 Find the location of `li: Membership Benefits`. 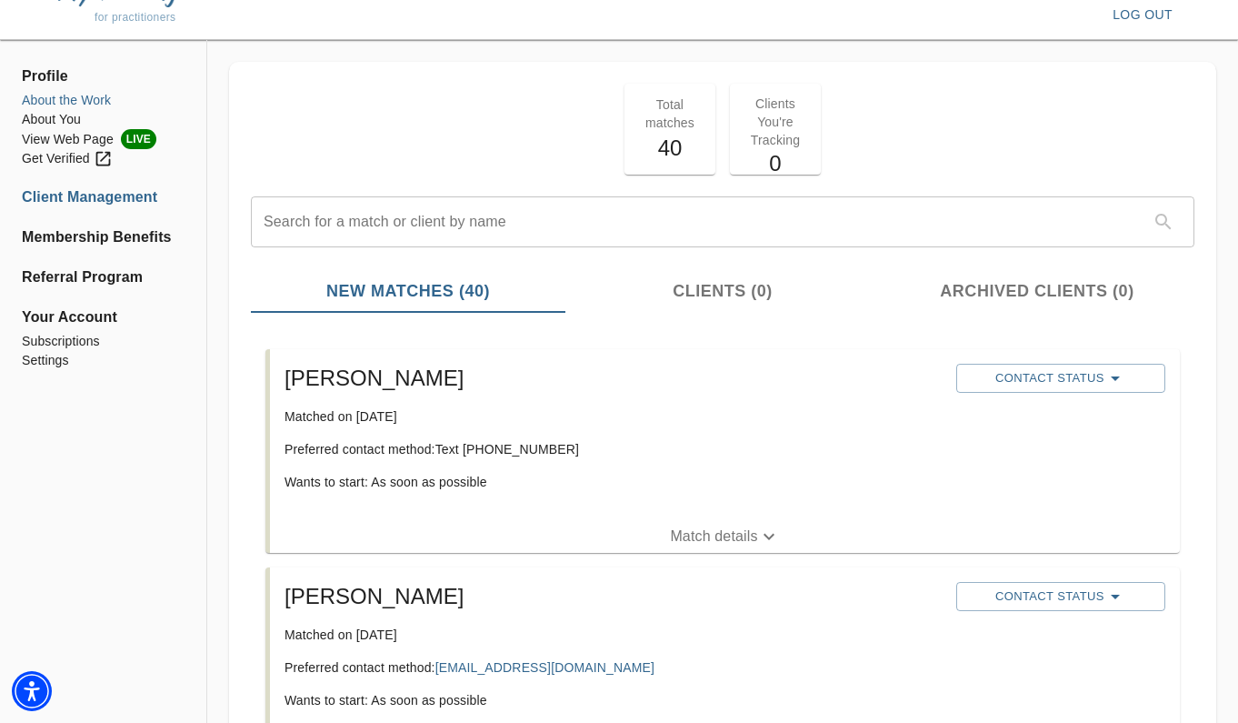

li: Membership Benefits is located at coordinates (103, 237).